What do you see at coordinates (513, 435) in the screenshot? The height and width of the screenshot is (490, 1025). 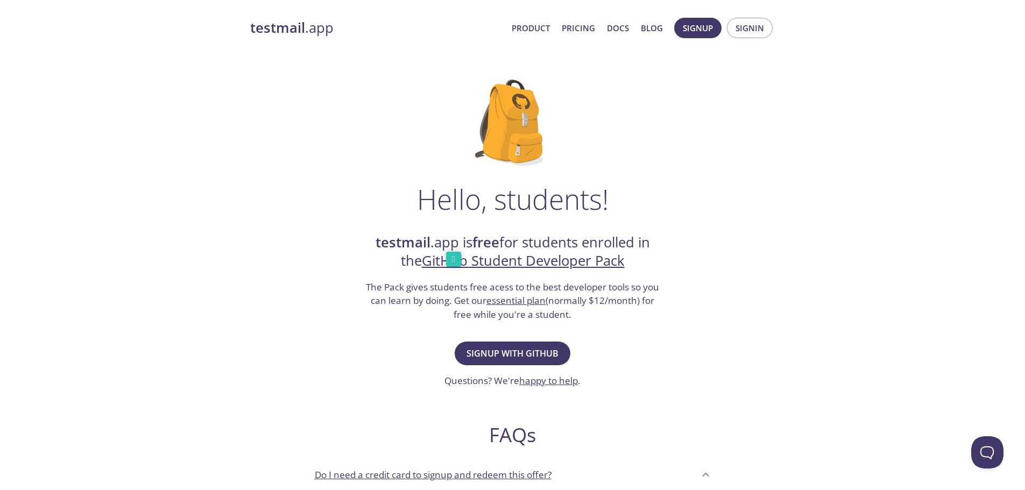 I see `h2: FAQs` at bounding box center [513, 435].